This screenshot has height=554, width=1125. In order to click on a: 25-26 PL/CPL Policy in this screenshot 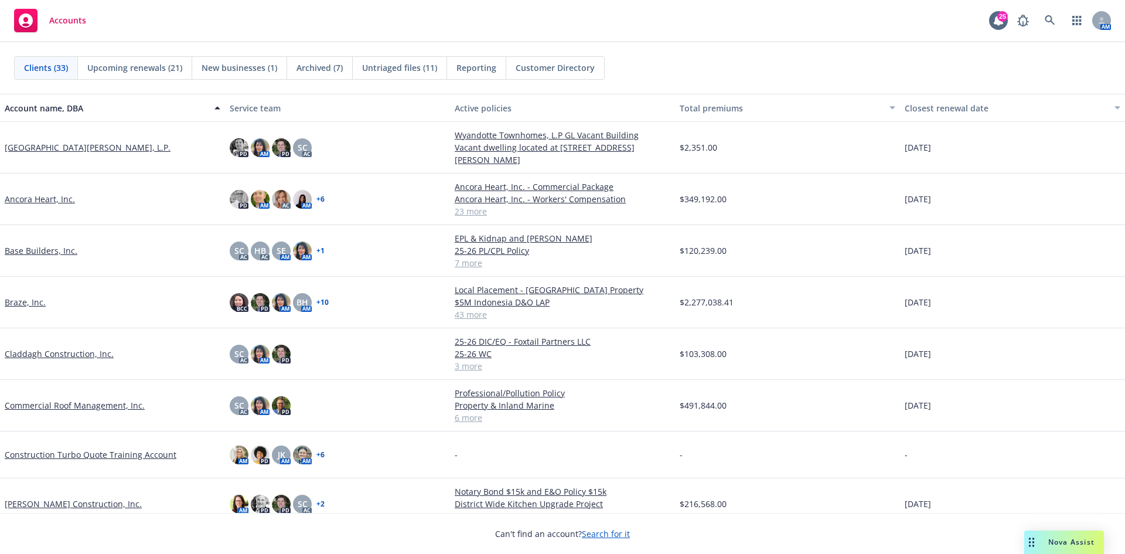, I will do `click(563, 250)`.